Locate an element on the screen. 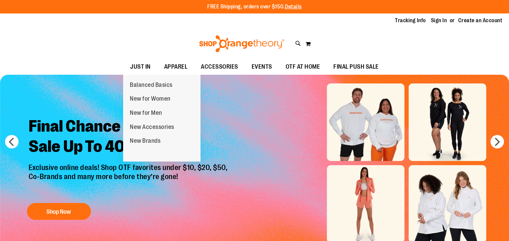  button: Shop Now is located at coordinates (59, 211).